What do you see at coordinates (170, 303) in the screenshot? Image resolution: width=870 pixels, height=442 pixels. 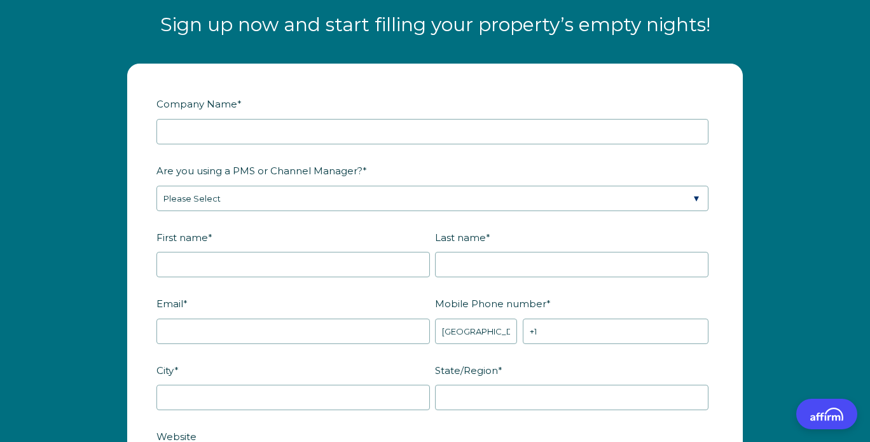 I see `span: Email` at bounding box center [170, 303].